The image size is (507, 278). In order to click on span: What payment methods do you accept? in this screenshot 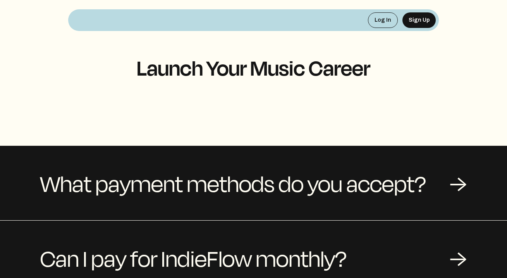, I will do `click(233, 183)`.